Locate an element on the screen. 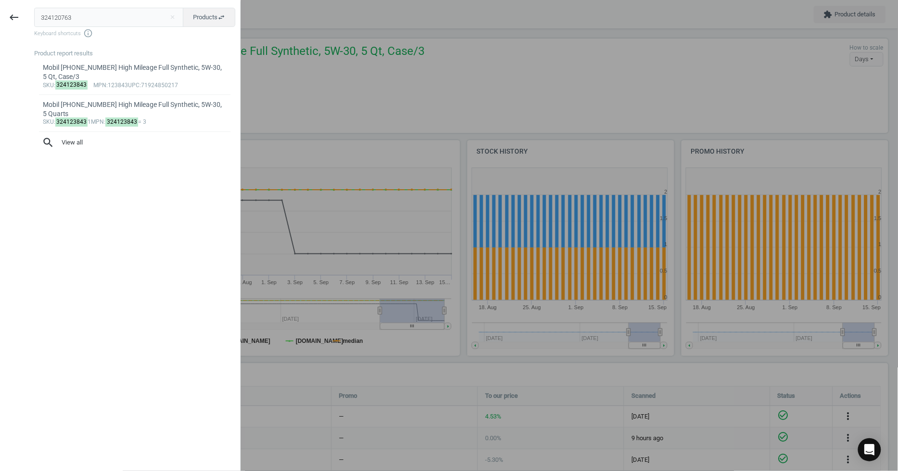 Image resolution: width=898 pixels, height=471 pixels. button: keyboard_backspace is located at coordinates (14, 17).